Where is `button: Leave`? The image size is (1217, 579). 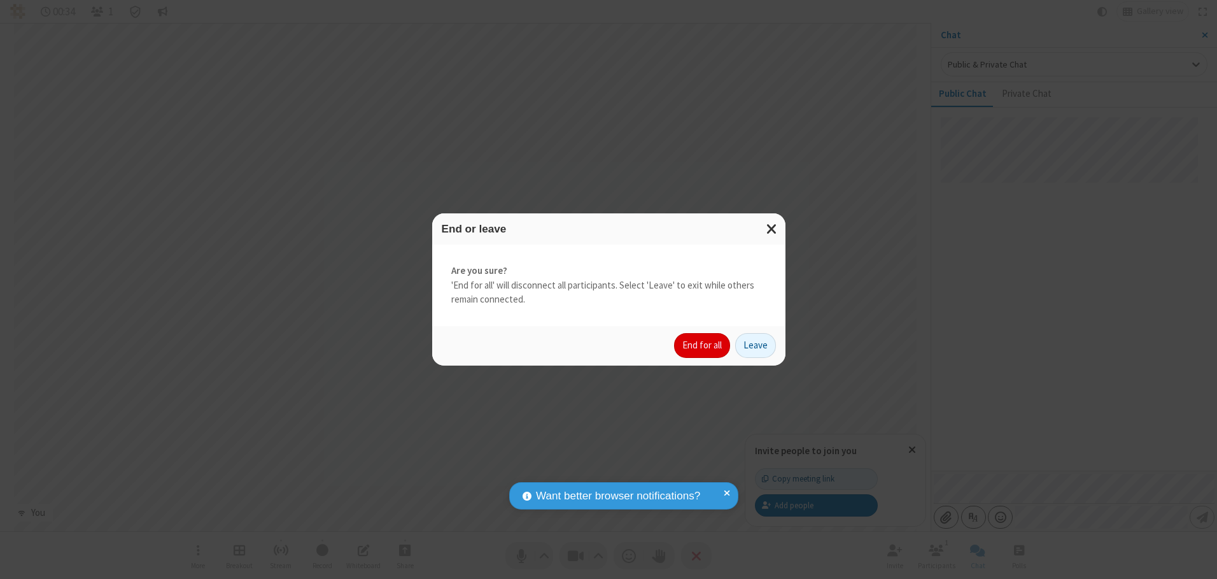
button: Leave is located at coordinates (756, 346).